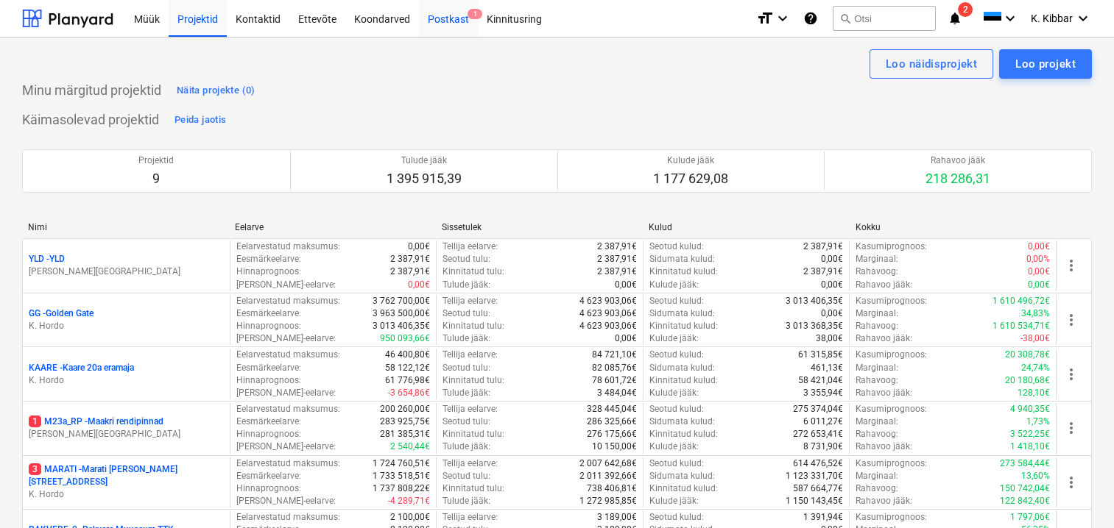 Image resolution: width=1114 pixels, height=528 pixels. I want to click on p: 9, so click(156, 179).